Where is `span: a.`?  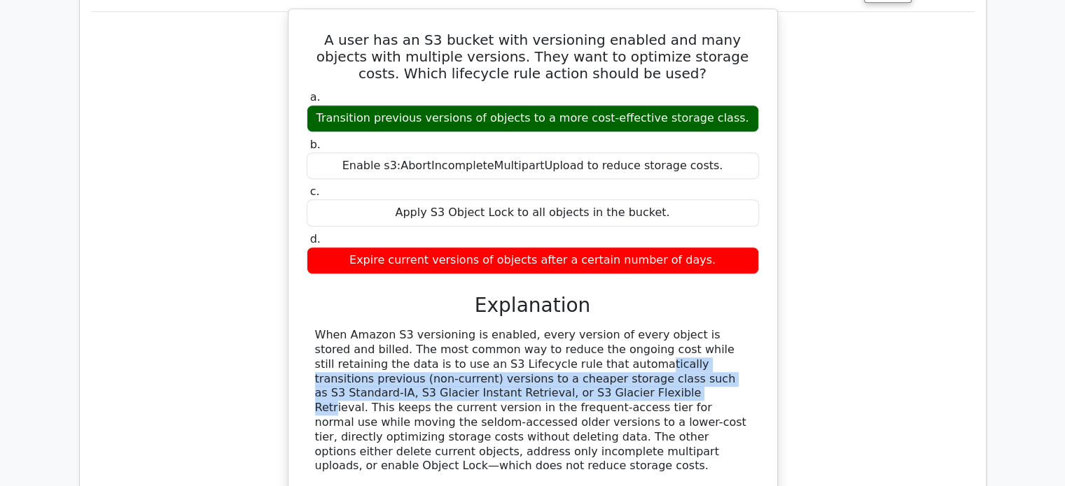 span: a. is located at coordinates (315, 97).